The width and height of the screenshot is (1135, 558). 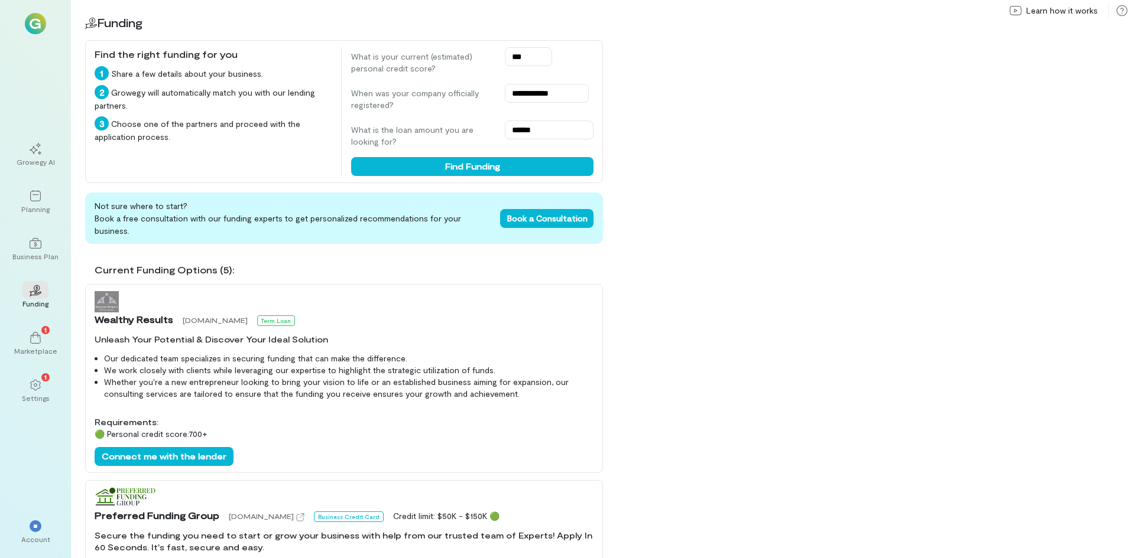 What do you see at coordinates (35, 155) in the screenshot?
I see `a: Growegy AI` at bounding box center [35, 155].